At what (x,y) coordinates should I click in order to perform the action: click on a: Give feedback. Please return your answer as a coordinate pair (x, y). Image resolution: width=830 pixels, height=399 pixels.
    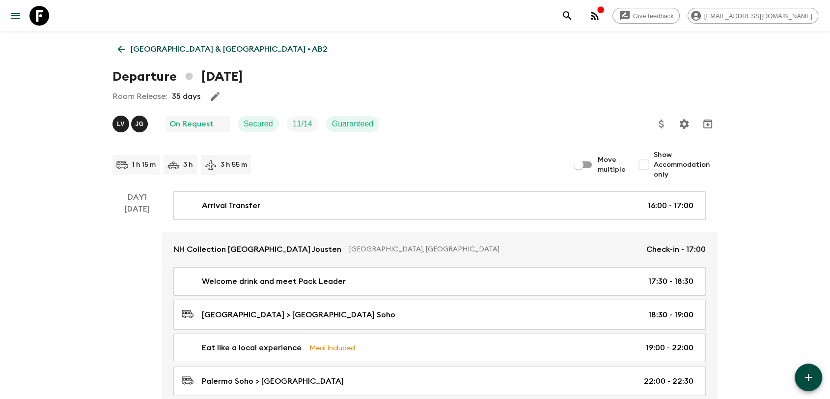
    Looking at the image, I should click on (646, 16).